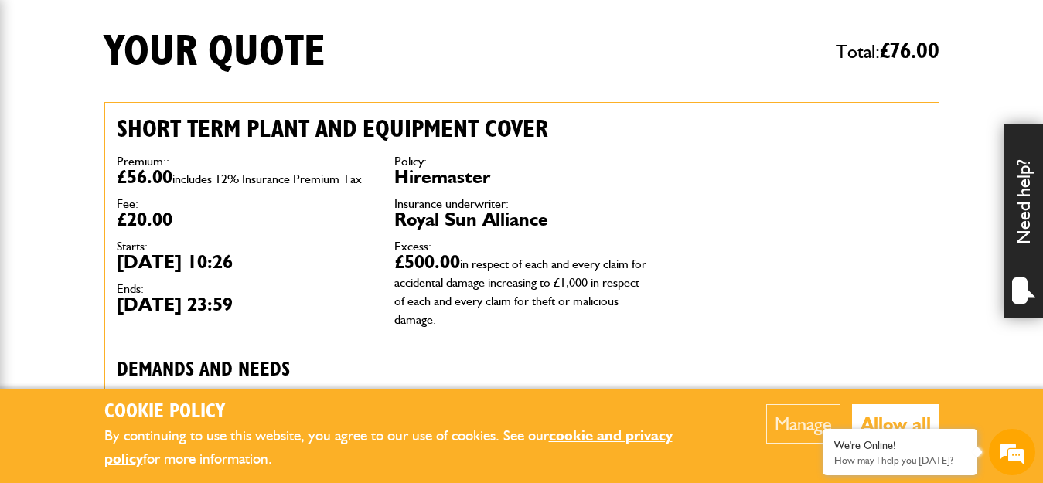 The width and height of the screenshot is (1043, 483). Describe the element at coordinates (151, 160) in the screenshot. I see `input: Enter your last name` at that location.